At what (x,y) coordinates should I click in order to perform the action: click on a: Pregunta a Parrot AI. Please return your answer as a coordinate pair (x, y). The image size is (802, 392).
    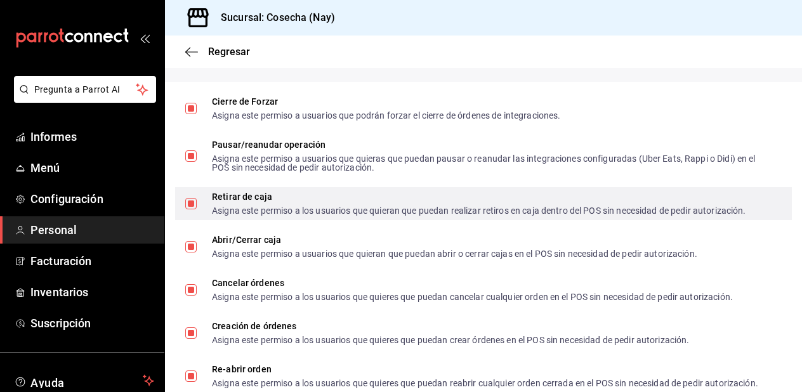
    Looking at the image, I should click on (82, 98).